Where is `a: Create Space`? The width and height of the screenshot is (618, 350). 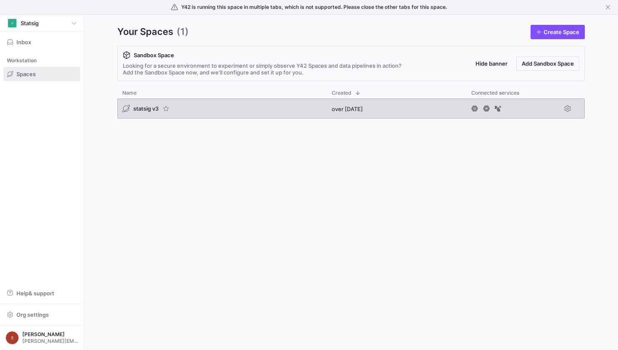
a: Create Space is located at coordinates (558, 32).